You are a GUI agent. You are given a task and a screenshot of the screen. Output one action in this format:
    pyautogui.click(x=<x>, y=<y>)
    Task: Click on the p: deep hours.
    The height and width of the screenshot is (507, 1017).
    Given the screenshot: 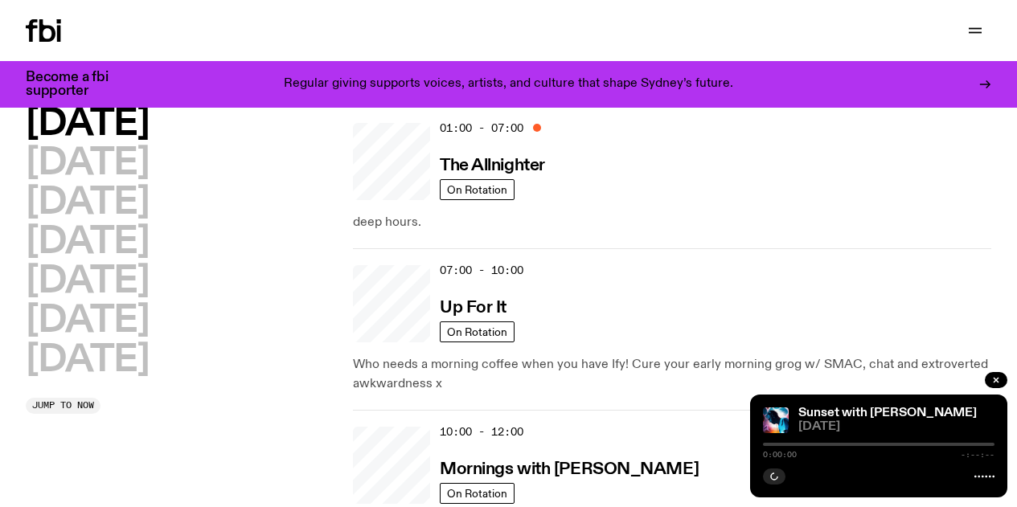 What is the action you would take?
    pyautogui.click(x=672, y=223)
    